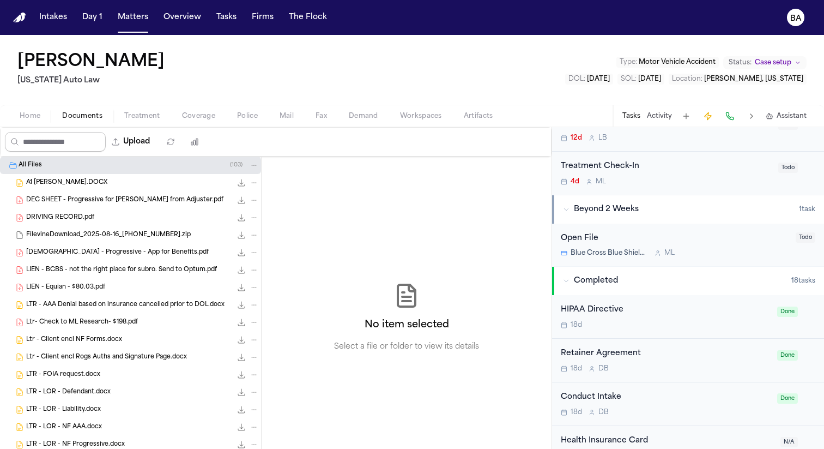 The height and width of the screenshot is (449, 824). I want to click on div: HIPAA Directive, so click(665, 310).